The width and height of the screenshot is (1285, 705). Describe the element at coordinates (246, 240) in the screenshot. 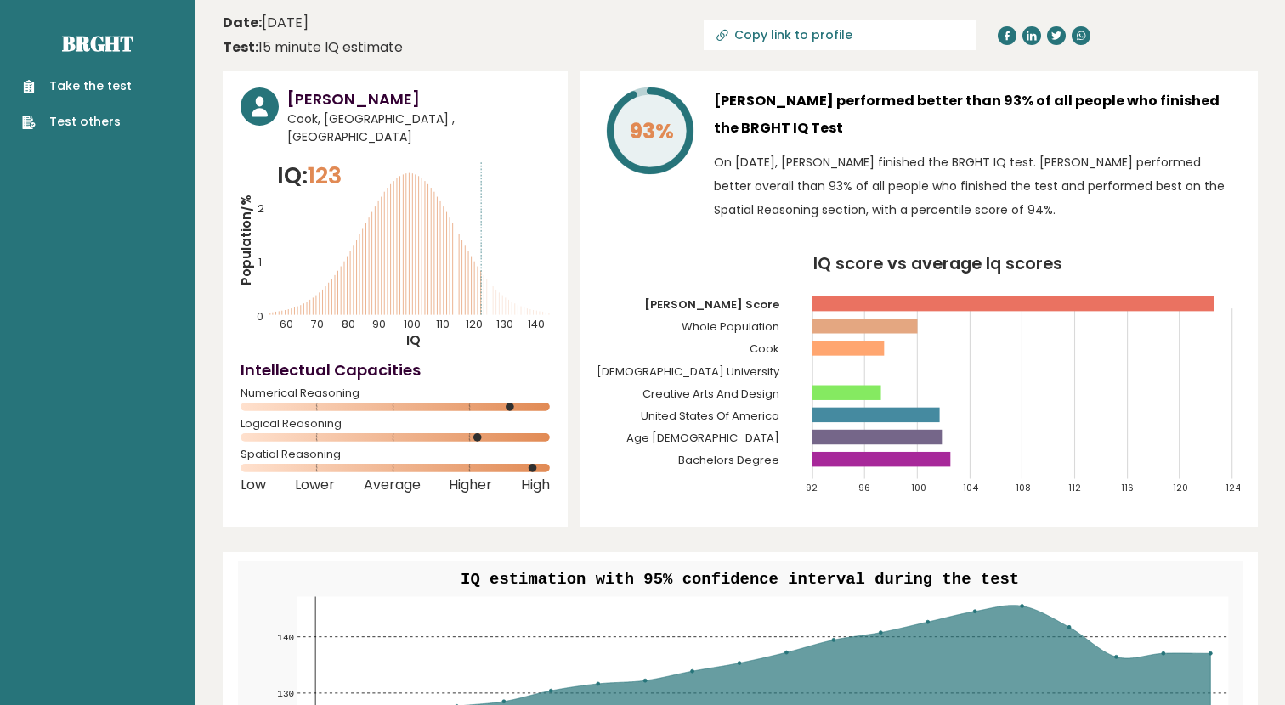

I see `tspan: Population/%` at that location.